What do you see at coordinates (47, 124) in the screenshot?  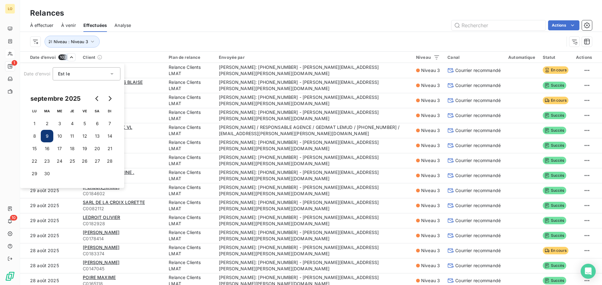 I see `button: 2` at bounding box center [47, 124].